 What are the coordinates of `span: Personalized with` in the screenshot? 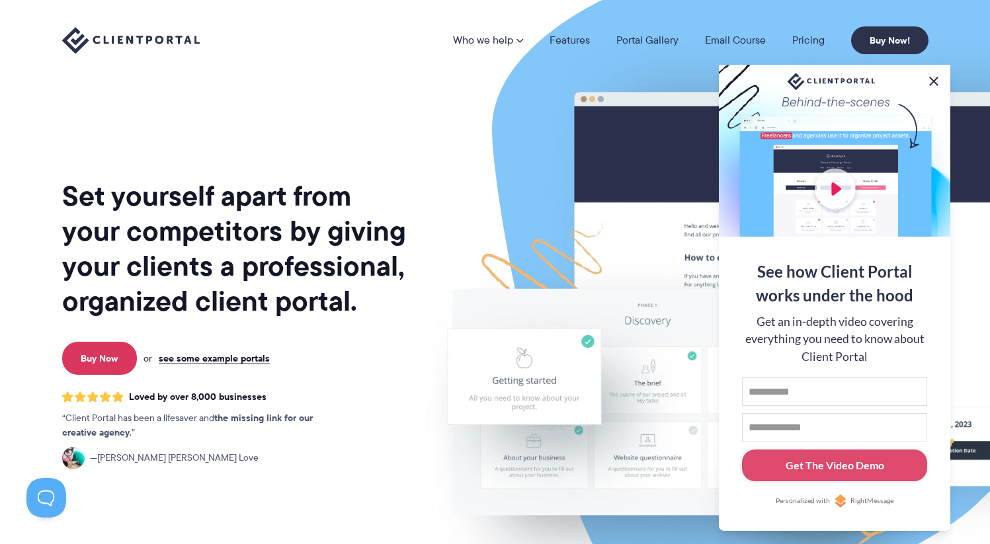 It's located at (803, 501).